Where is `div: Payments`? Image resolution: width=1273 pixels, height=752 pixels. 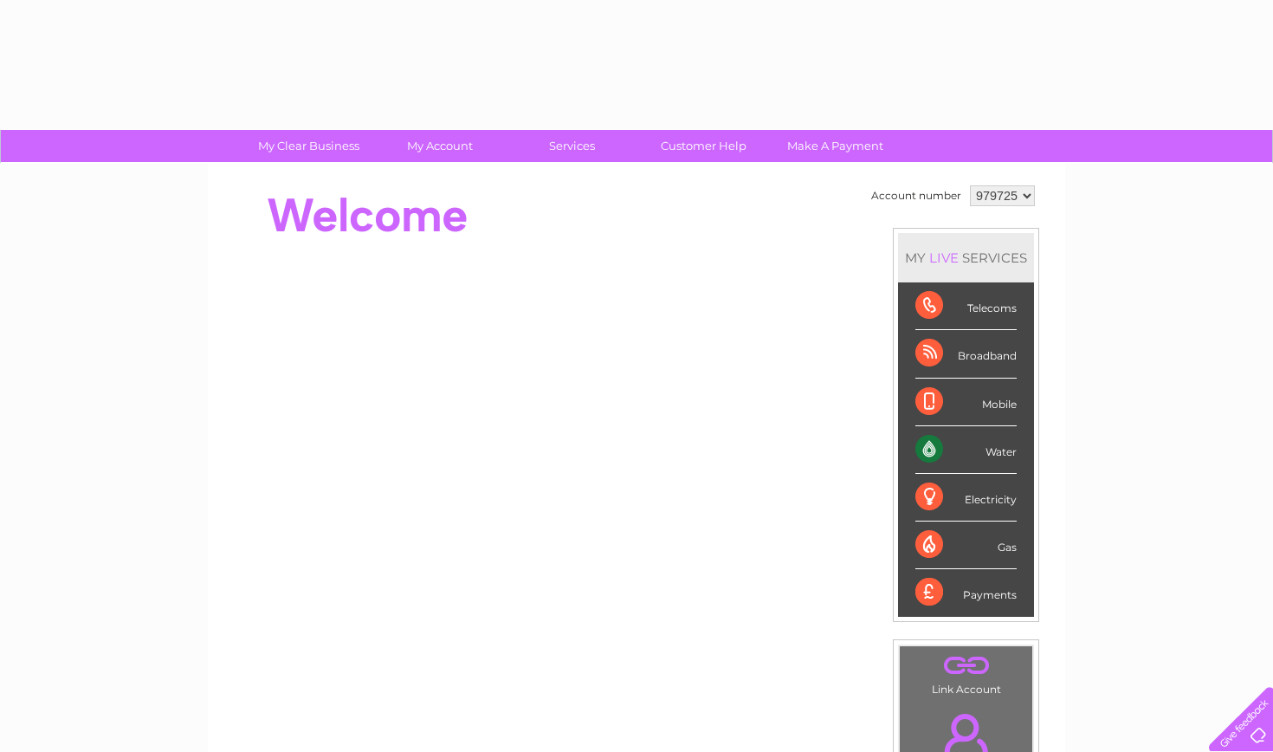
div: Payments is located at coordinates (966, 592).